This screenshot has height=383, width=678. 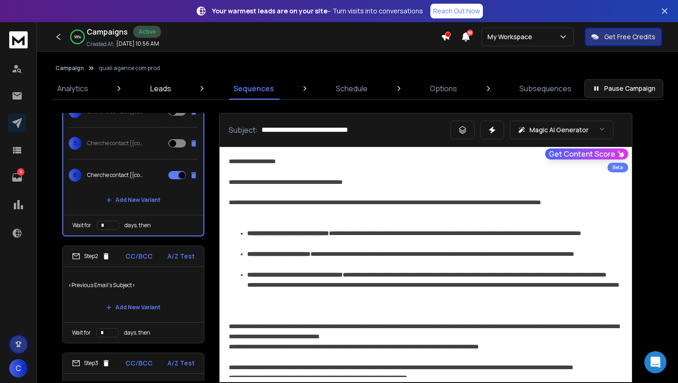 What do you see at coordinates (91, 363) in the screenshot?
I see `div: Step 3` at bounding box center [91, 363].